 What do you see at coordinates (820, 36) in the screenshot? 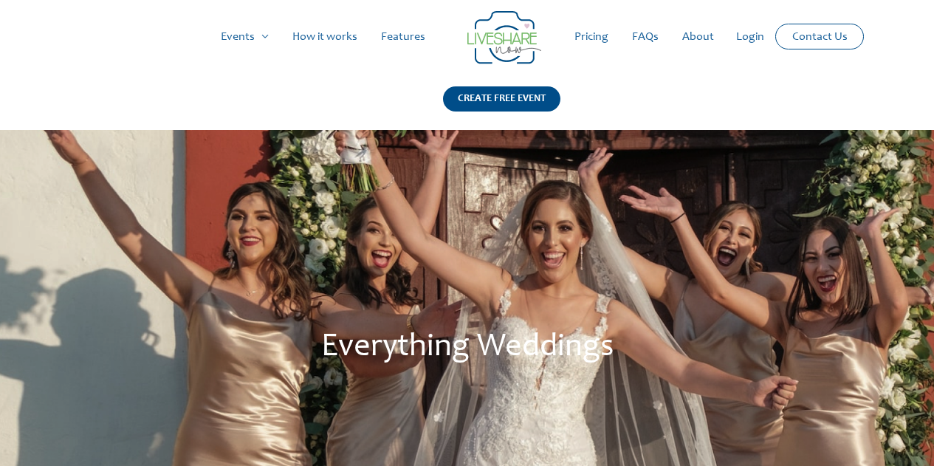
I see `a: Contact Us` at bounding box center [820, 36].